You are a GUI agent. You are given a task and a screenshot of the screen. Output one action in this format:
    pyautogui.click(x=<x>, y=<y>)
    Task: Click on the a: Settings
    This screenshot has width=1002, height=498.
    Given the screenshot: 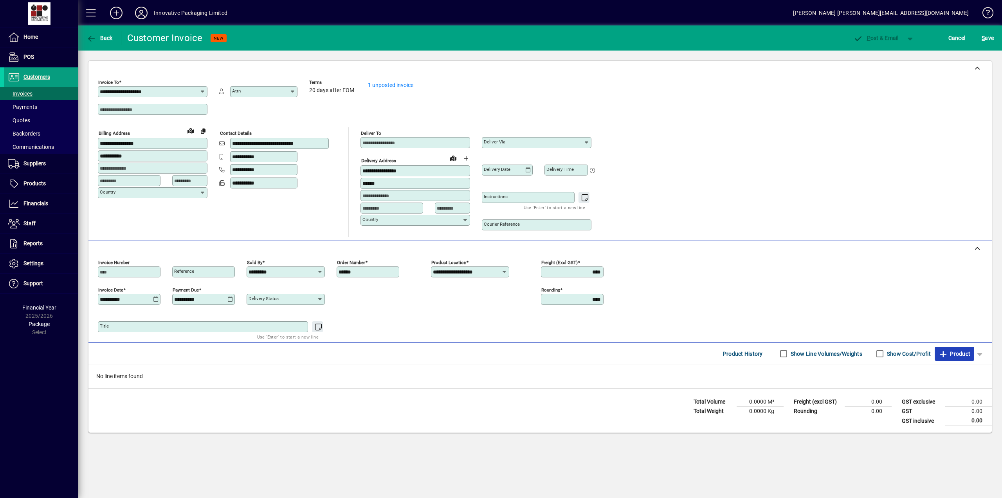 What is the action you would take?
    pyautogui.click(x=41, y=264)
    